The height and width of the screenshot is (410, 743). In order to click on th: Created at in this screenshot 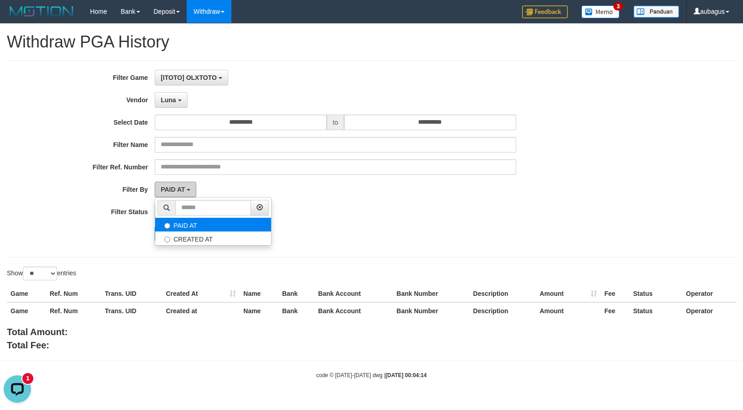, I will do `click(201, 311)`.